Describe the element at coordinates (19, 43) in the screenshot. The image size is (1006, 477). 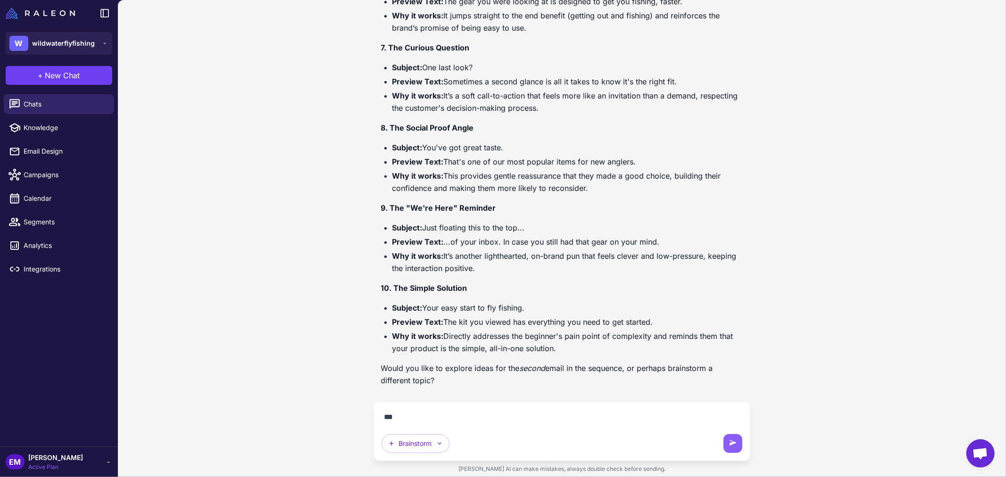
I see `div: W` at that location.